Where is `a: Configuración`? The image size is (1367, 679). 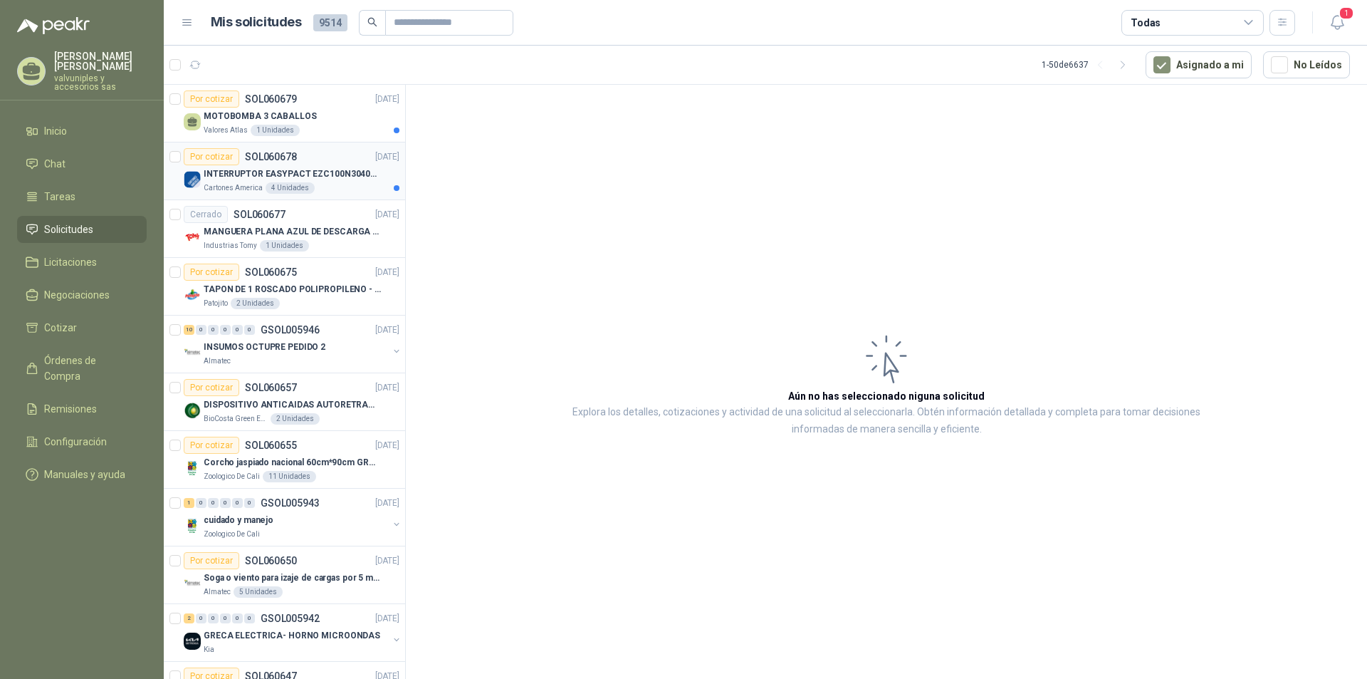
a: Configuración is located at coordinates (82, 441).